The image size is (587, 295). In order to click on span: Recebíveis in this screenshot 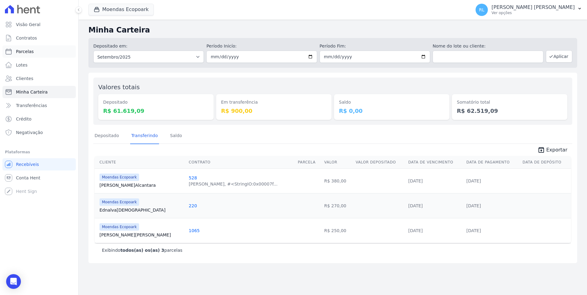, I will do `click(27, 165)`.